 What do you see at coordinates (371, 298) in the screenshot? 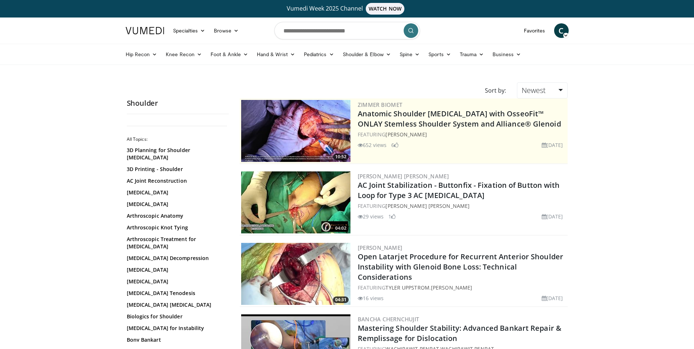
I see `li: 16 views` at bounding box center [371, 298].